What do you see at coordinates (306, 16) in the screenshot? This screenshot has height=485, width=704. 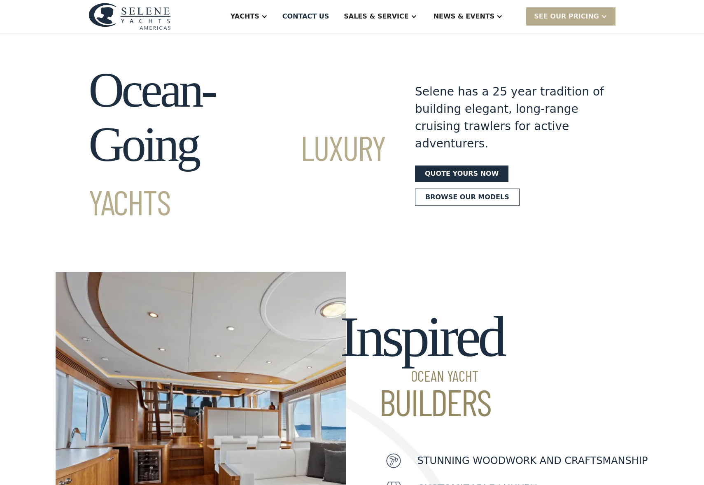 I see `div: Contact US` at bounding box center [306, 16].